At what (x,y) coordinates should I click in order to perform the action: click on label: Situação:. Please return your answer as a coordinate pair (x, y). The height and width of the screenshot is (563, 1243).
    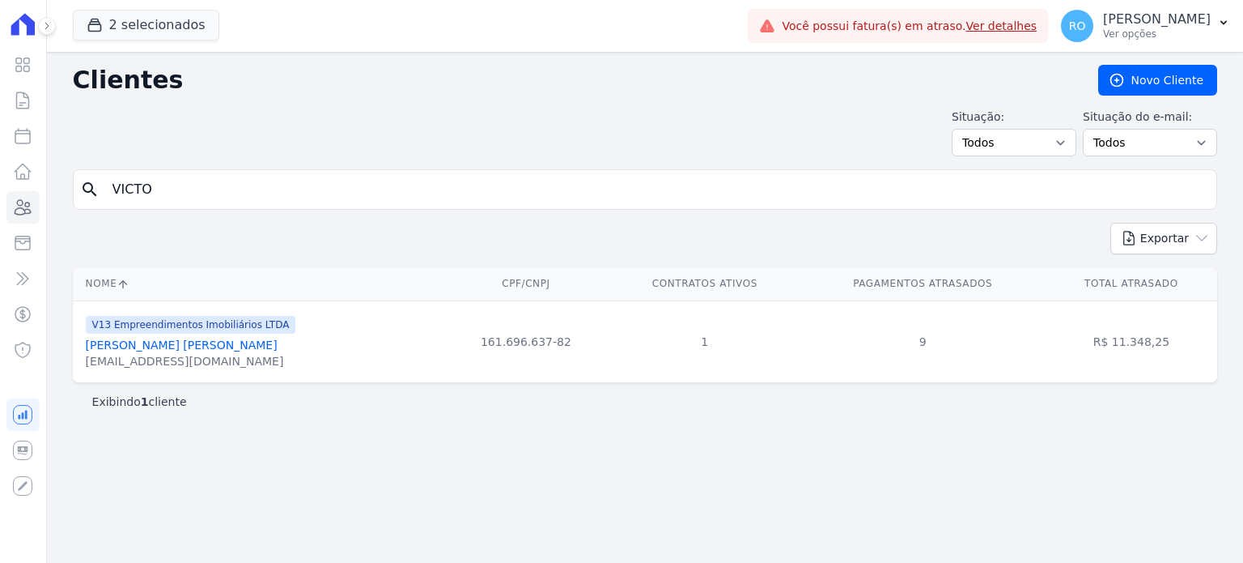
    Looking at the image, I should click on (1014, 117).